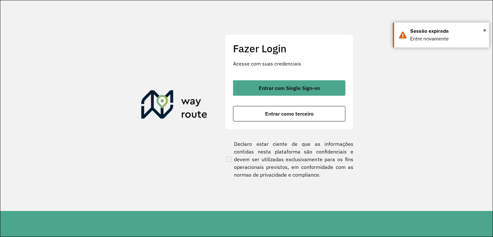 The height and width of the screenshot is (237, 493). What do you see at coordinates (289, 64) in the screenshot?
I see `p: Acesse com suas credenciais` at bounding box center [289, 64].